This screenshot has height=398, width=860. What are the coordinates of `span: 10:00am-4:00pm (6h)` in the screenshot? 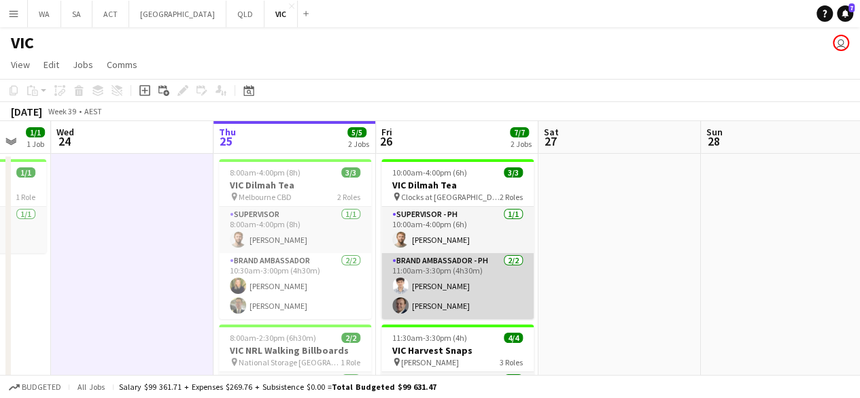 It's located at (430, 172).